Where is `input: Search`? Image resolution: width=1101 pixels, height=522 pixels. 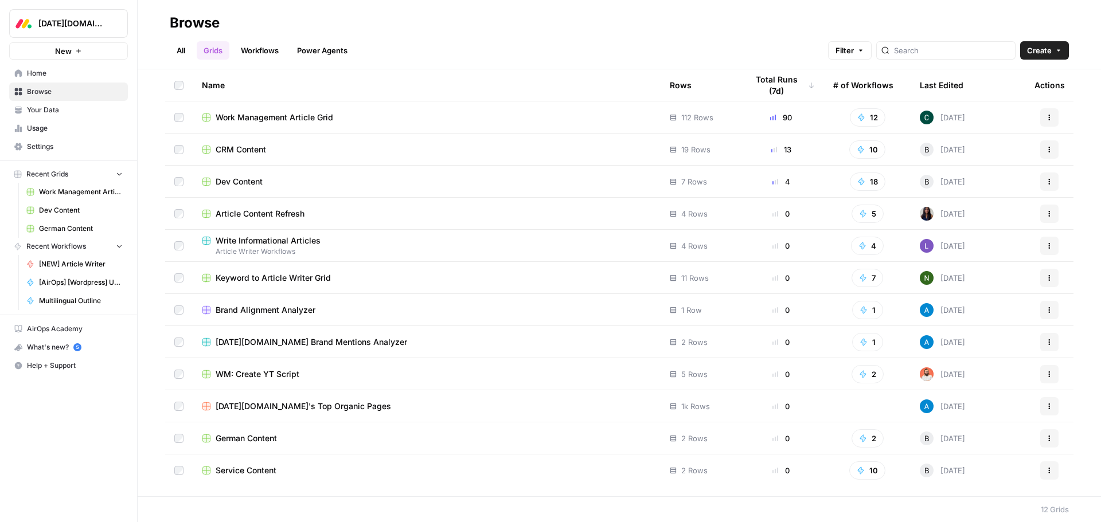
input: Search is located at coordinates (952, 50).